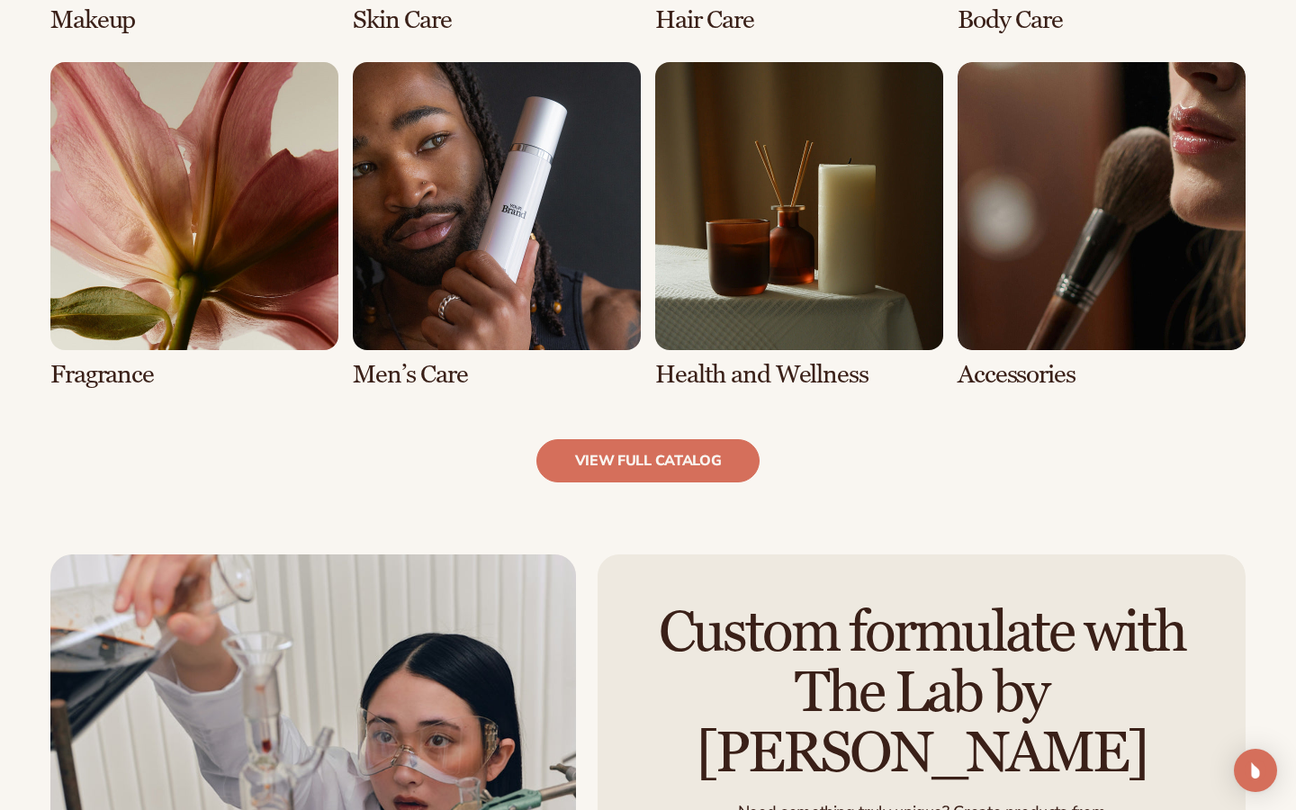 The height and width of the screenshot is (810, 1296). What do you see at coordinates (799, 20) in the screenshot?
I see `h3: Hair Care` at bounding box center [799, 20].